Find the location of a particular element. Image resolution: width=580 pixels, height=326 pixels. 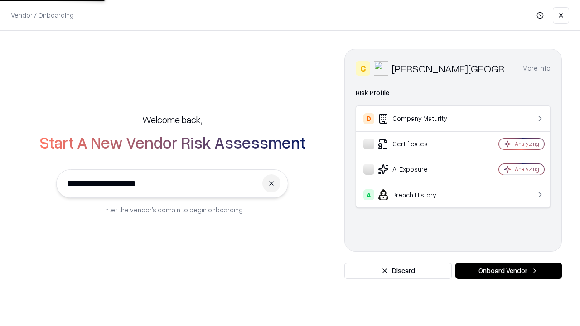

div: AI Exposure is located at coordinates (417, 169).